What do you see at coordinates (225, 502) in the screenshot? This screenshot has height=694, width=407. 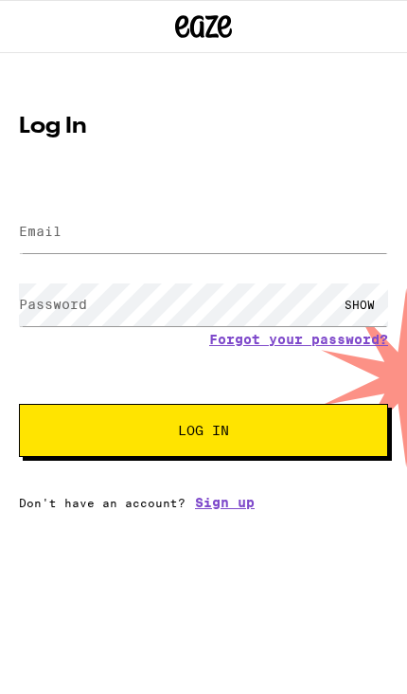 I see `a: Sign up` at bounding box center [225, 502].